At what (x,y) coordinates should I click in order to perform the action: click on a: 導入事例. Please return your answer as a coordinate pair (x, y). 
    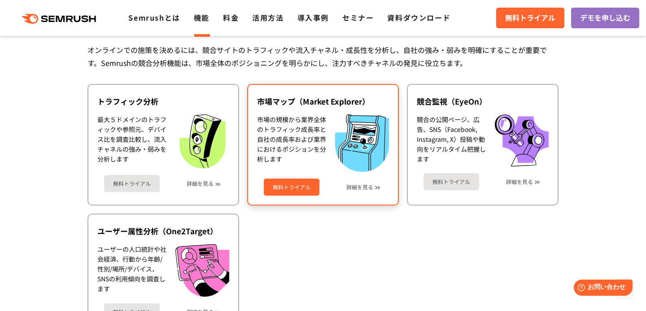
    Looking at the image, I should click on (313, 17).